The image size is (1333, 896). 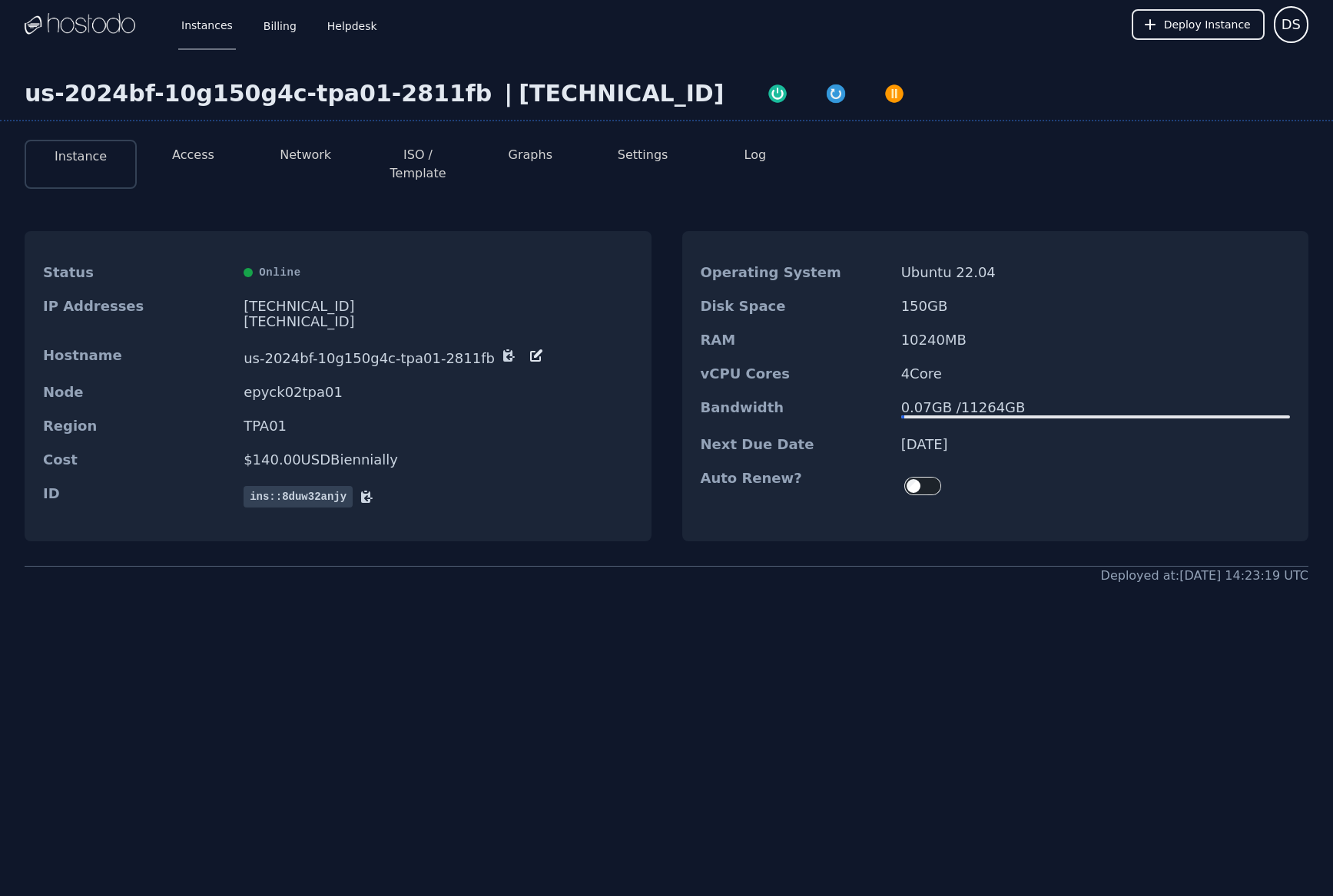 I want to click on dd: 4 Core, so click(x=1096, y=374).